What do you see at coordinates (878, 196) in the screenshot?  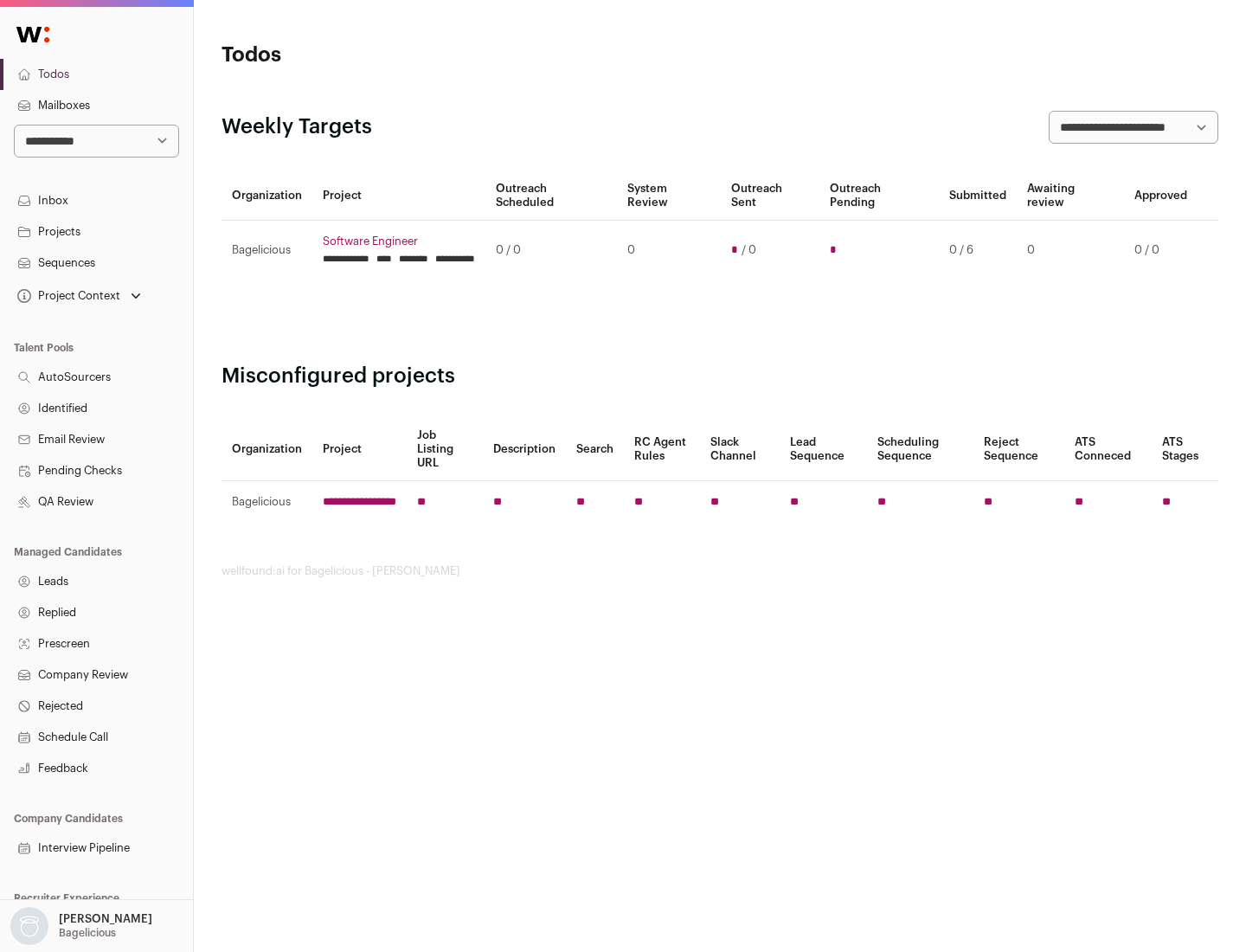 I see `th: Outreach Pending` at bounding box center [878, 196].